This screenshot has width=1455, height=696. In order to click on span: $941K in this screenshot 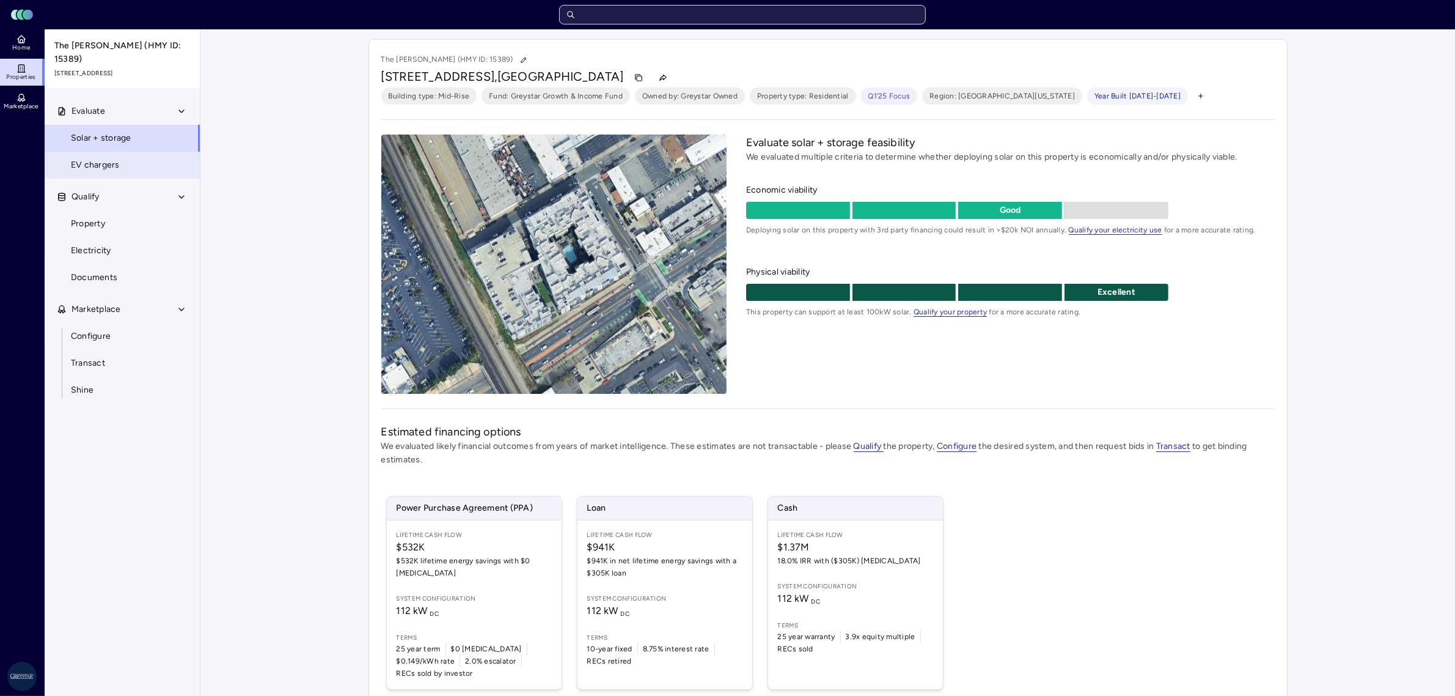, I will do `click(665, 547)`.